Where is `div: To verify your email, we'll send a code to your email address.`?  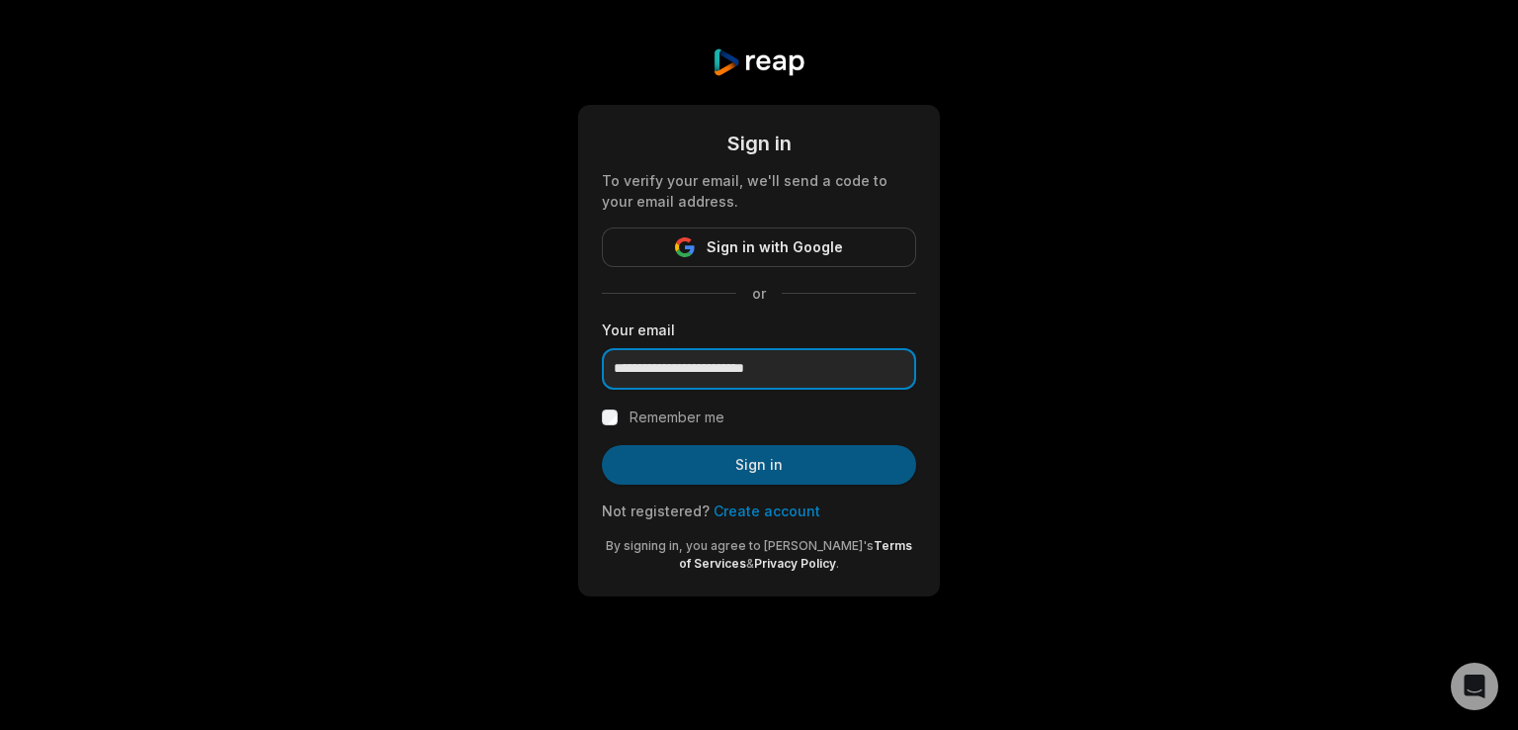 div: To verify your email, we'll send a code to your email address. is located at coordinates (759, 191).